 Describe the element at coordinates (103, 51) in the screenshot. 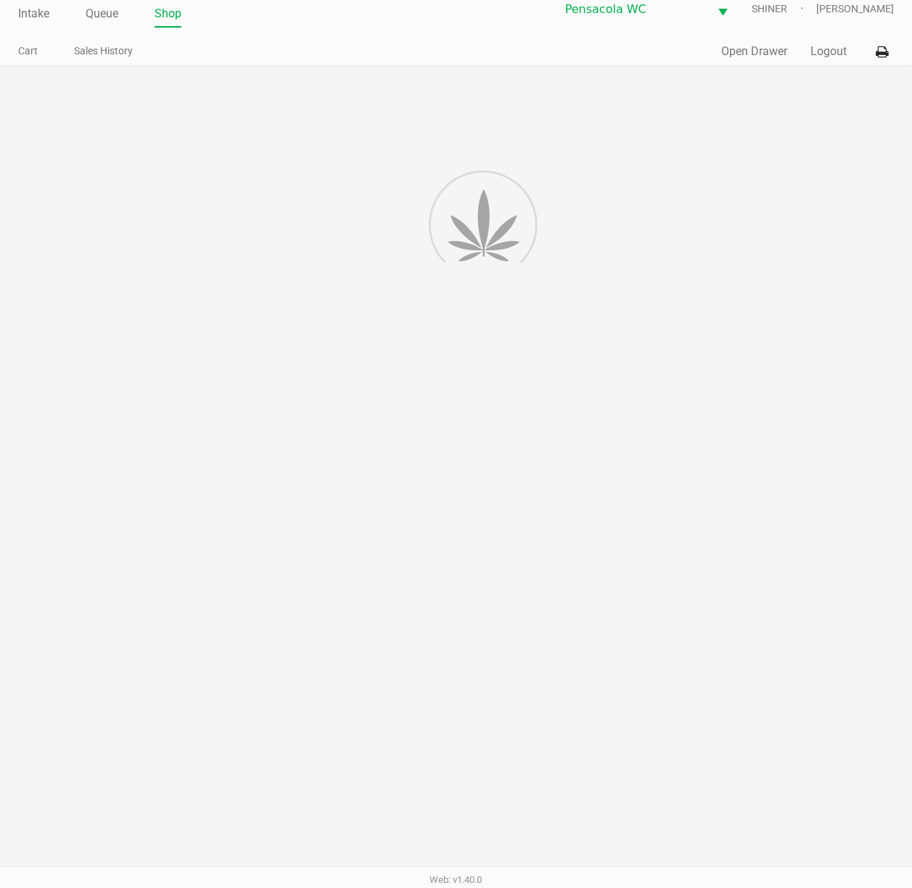

I see `a: Sales History` at that location.